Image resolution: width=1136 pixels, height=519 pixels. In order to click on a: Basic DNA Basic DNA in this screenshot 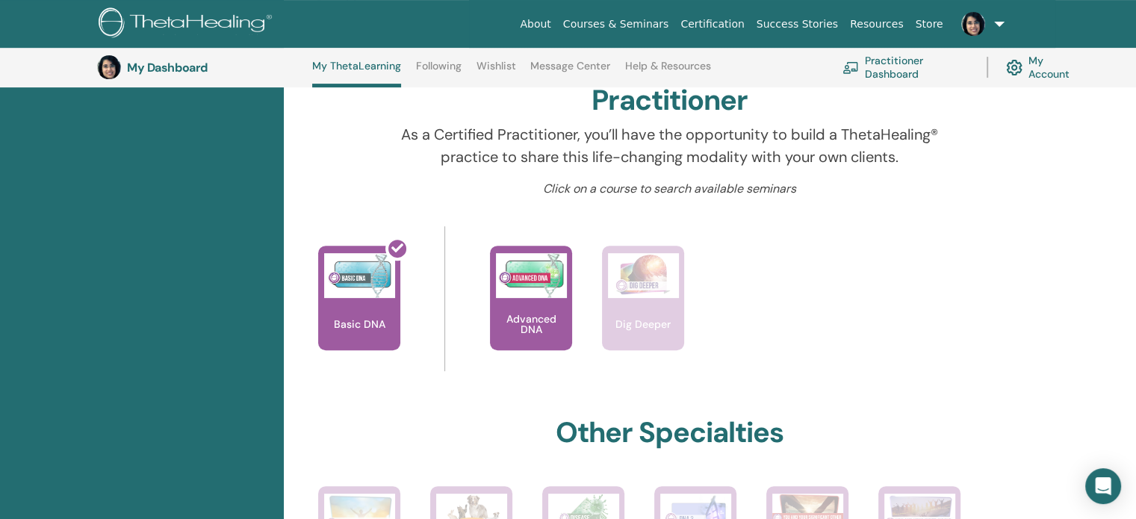, I will do `click(359, 313)`.